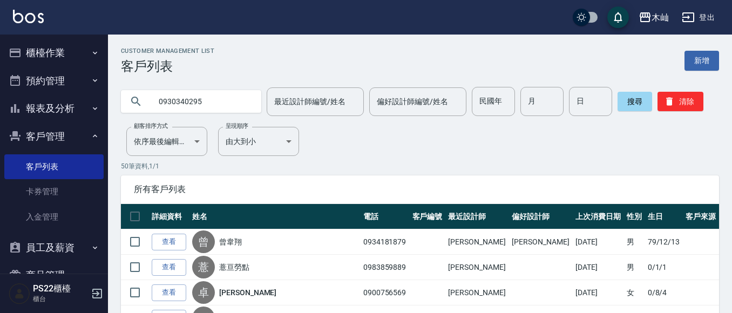 This screenshot has height=313, width=732. What do you see at coordinates (19, 294) in the screenshot?
I see `img: Person` at bounding box center [19, 294].